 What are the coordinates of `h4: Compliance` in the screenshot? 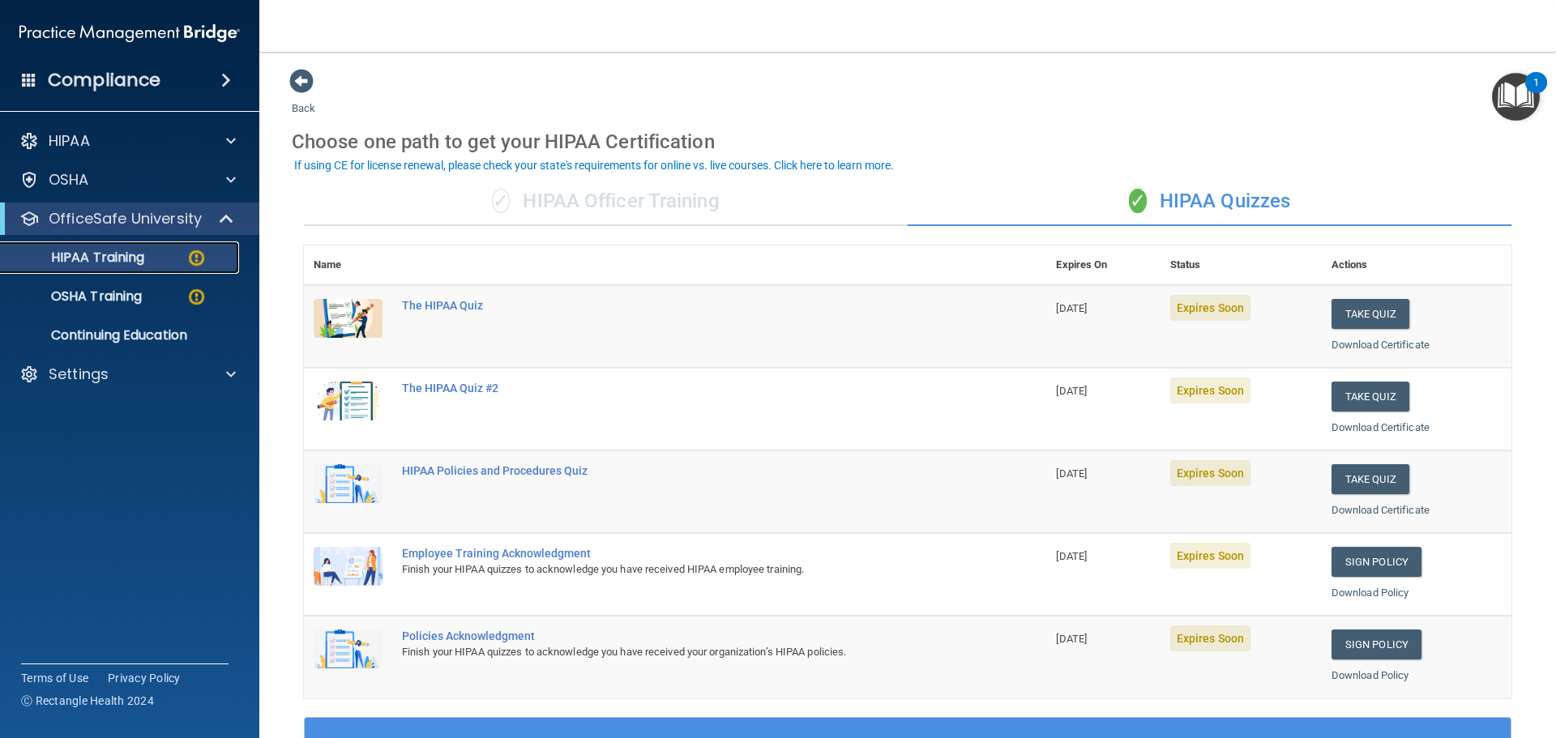 It's located at (104, 80).